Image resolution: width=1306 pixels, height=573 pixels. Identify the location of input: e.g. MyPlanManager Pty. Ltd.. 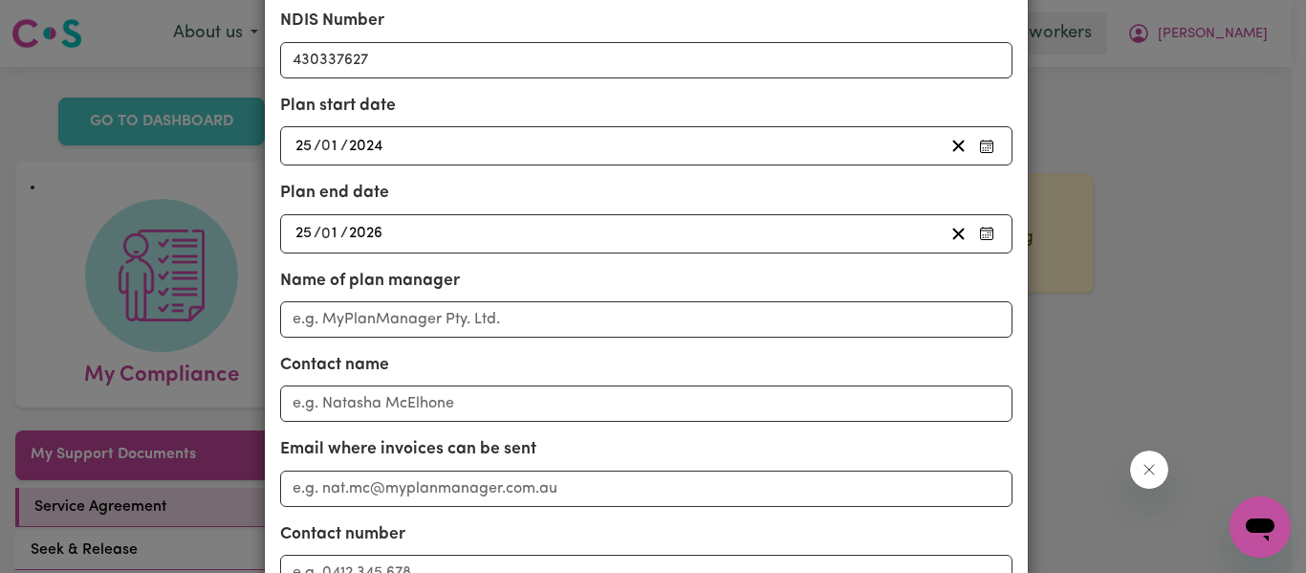
(646, 319).